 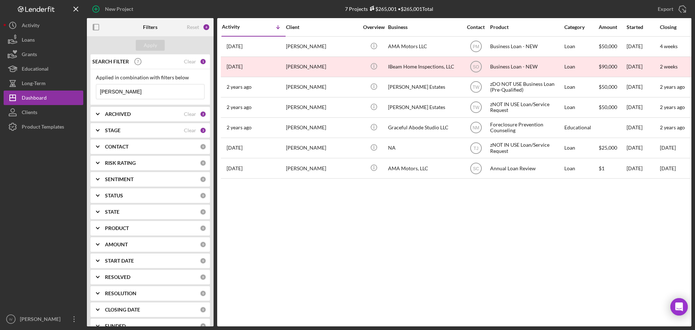 What do you see at coordinates (424, 46) in the screenshot?
I see `div: AMA Motors LLC` at bounding box center [424, 46].